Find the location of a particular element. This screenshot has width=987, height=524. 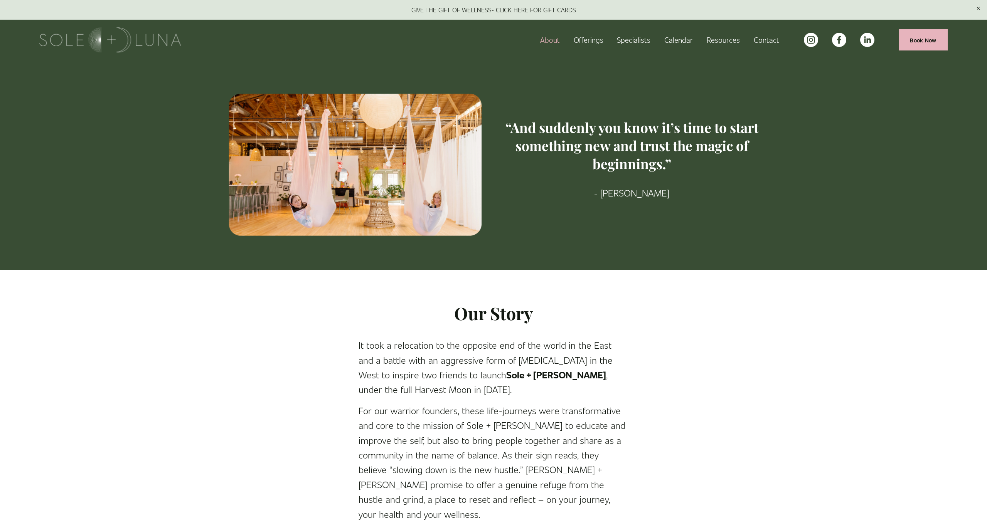

h2: Our Story is located at coordinates (493, 313).